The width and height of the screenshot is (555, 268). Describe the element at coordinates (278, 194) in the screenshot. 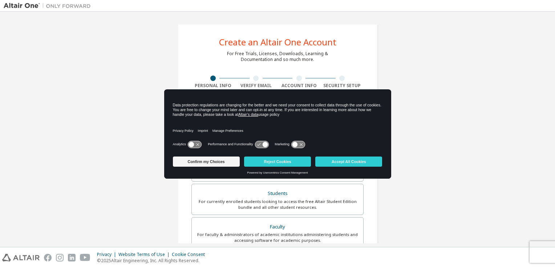

I see `div: Students` at that location.